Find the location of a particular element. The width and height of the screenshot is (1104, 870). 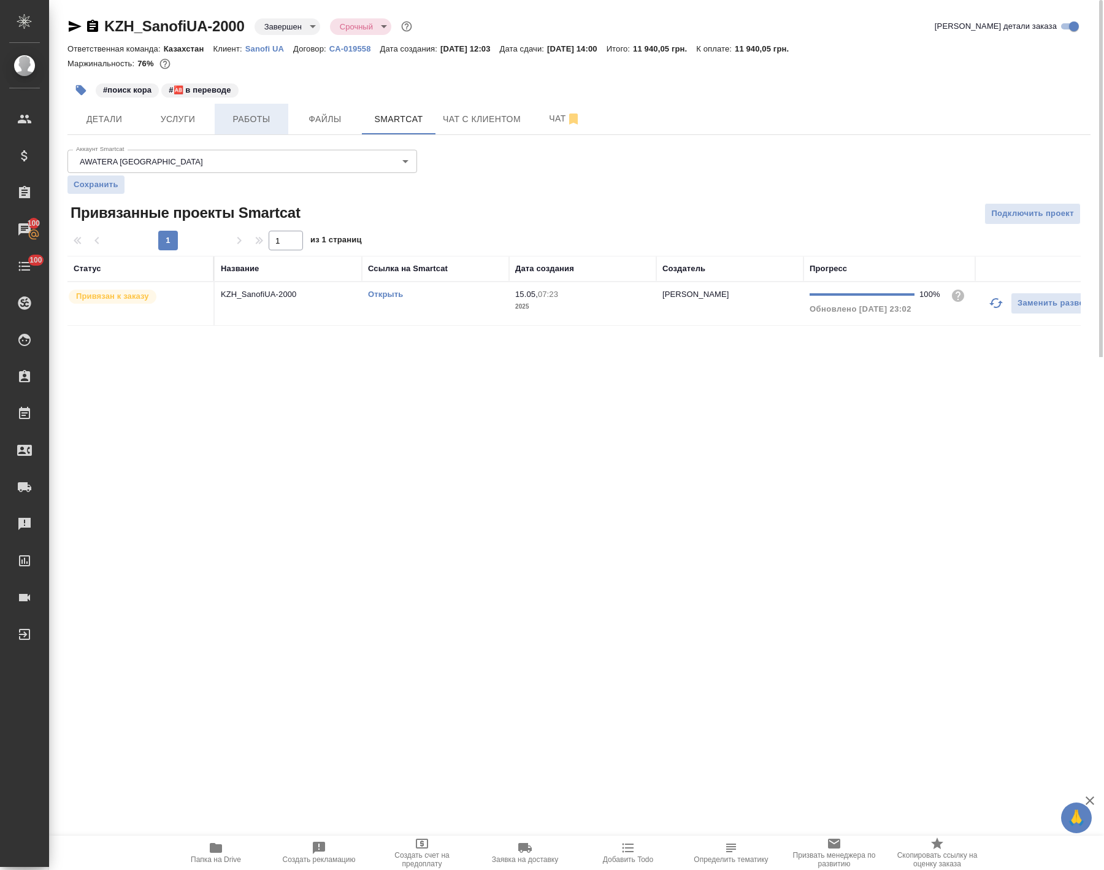

p: 07:23 is located at coordinates (548, 294).